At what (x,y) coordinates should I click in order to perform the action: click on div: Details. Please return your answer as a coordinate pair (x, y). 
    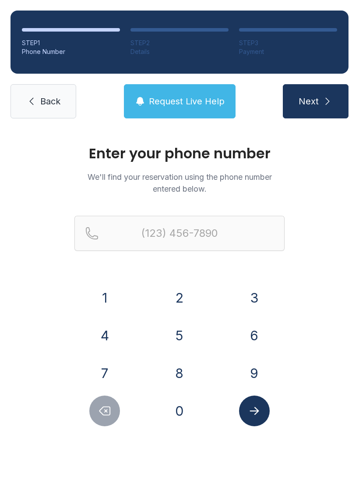
    Looking at the image, I should click on (180, 52).